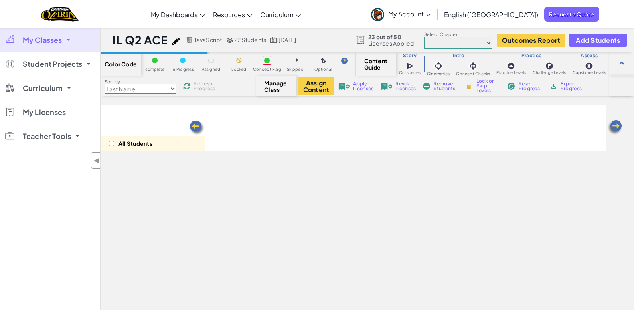  Describe the element at coordinates (295, 69) in the screenshot. I see `span: Skipped` at that location.